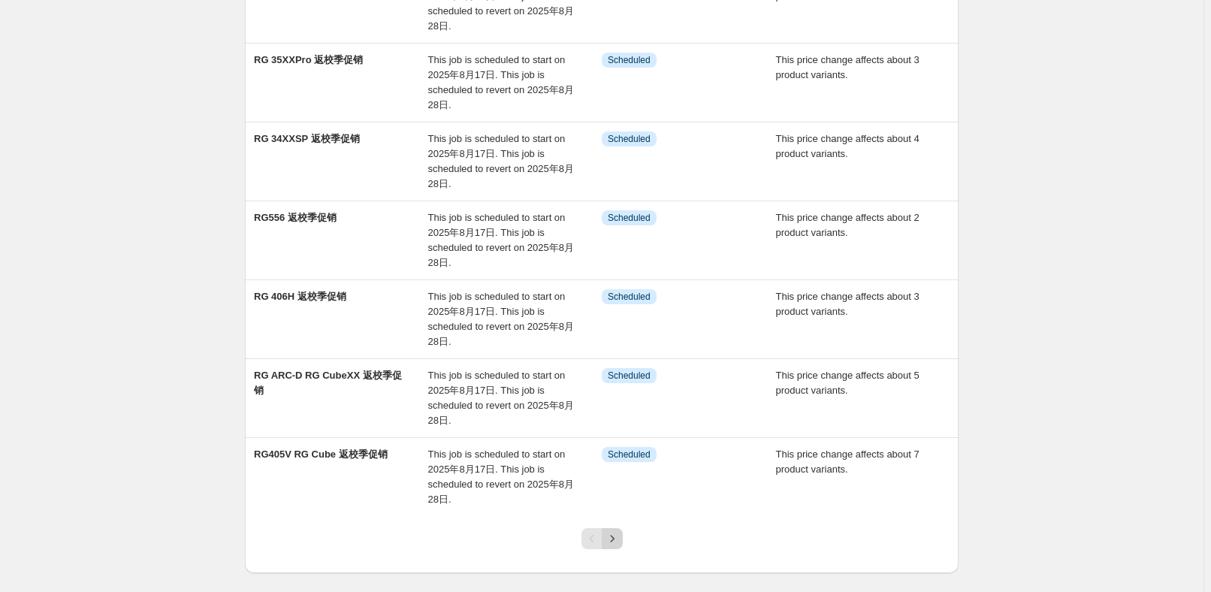  What do you see at coordinates (308, 59) in the screenshot?
I see `span: RG 35XXPro 返校季促销` at bounding box center [308, 59].